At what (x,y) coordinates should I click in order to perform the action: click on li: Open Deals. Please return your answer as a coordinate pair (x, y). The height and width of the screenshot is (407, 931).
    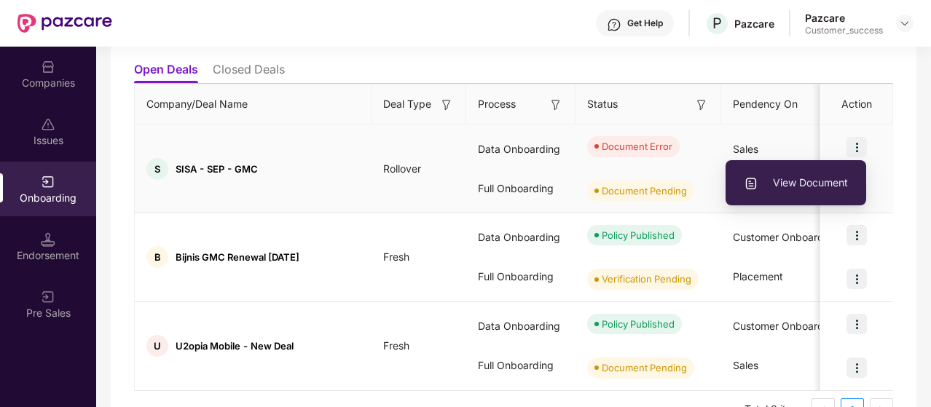
    Looking at the image, I should click on (166, 72).